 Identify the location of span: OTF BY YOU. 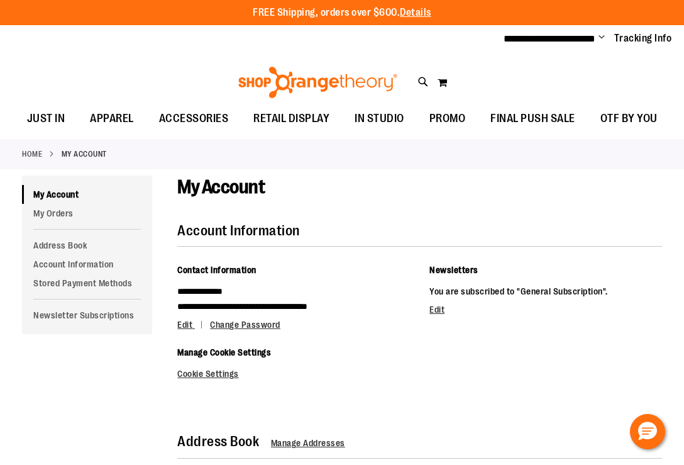
(629, 118).